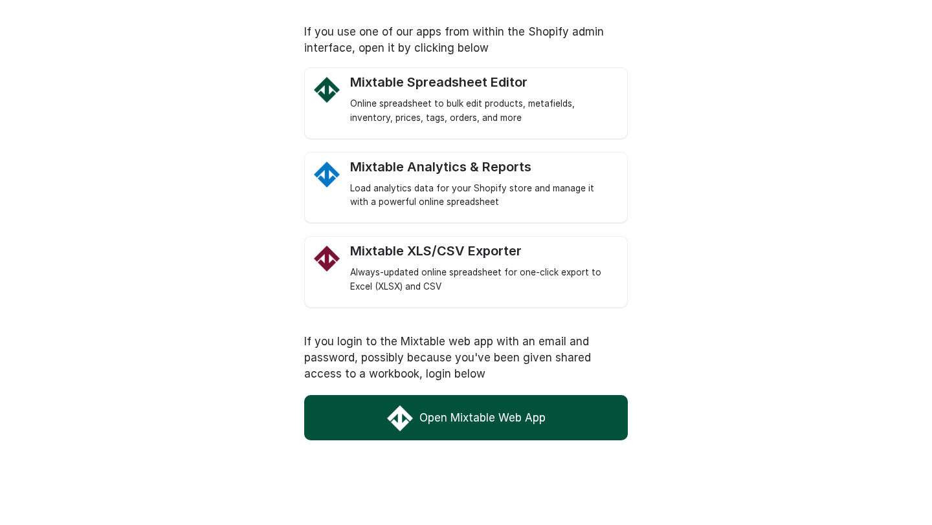 Image resolution: width=932 pixels, height=525 pixels. I want to click on p: If you login to the Mixtable web app with an email and password, possibly because you've been giv..., so click(466, 358).